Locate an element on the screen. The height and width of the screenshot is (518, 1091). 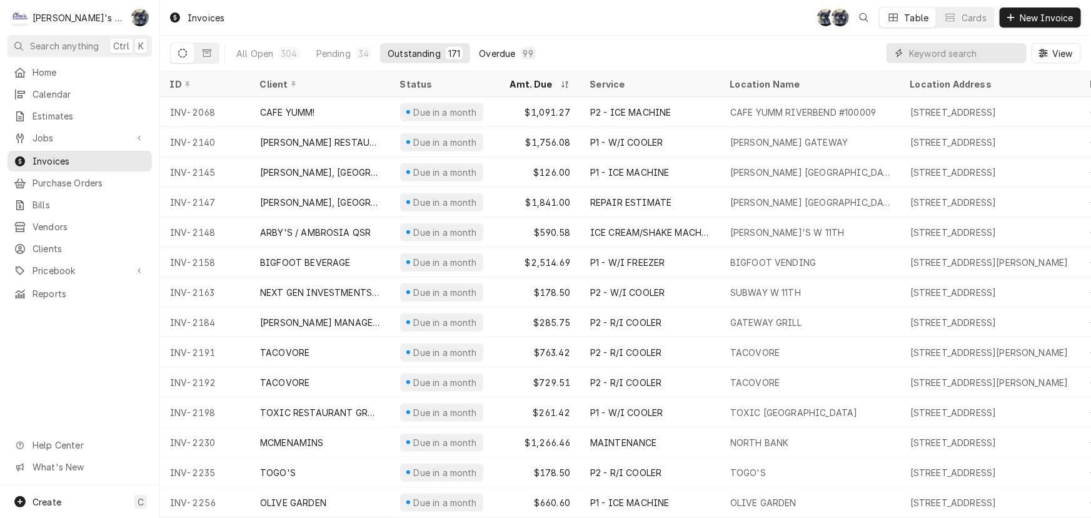
div: MCMENAMINS is located at coordinates (292, 442).